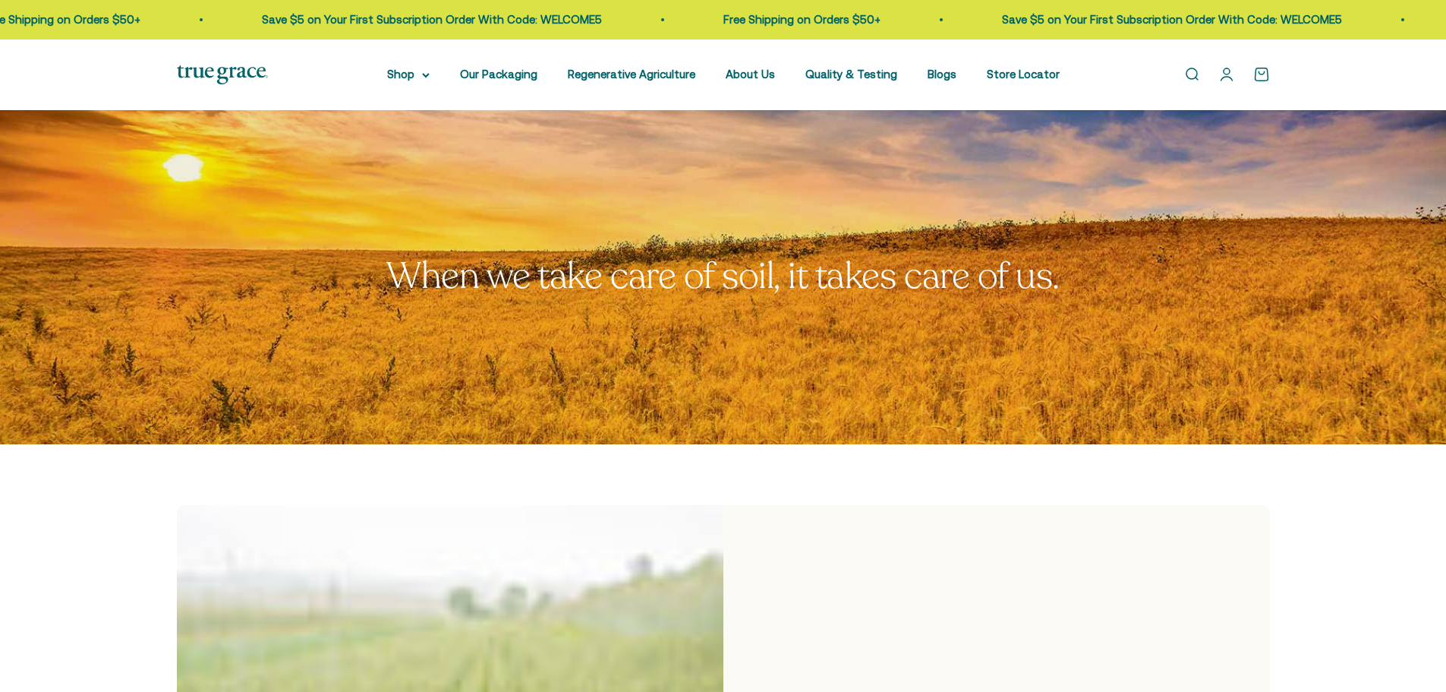 Image resolution: width=1446 pixels, height=692 pixels. I want to click on summary: Shop, so click(408, 74).